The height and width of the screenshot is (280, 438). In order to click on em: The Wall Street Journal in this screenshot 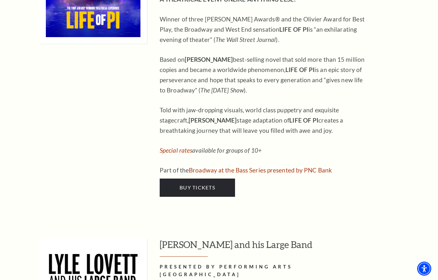, I will do `click(245, 40)`.